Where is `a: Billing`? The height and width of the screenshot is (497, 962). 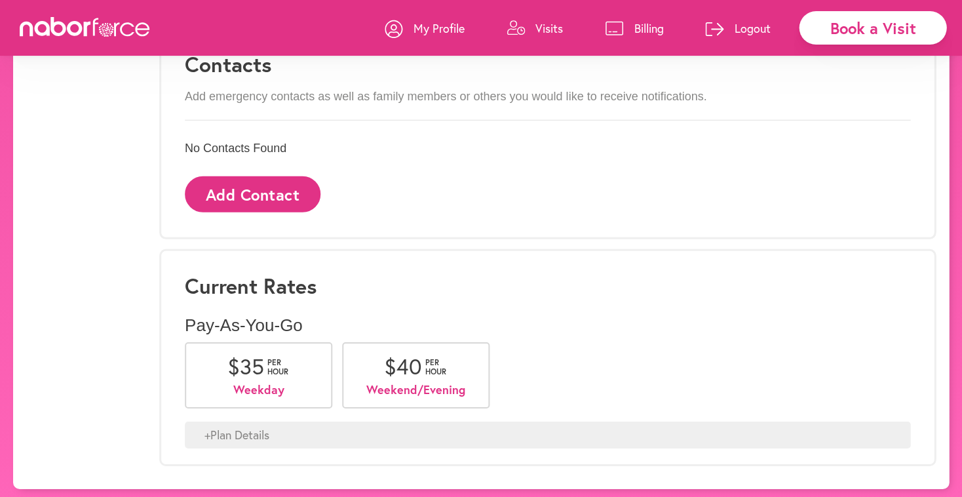
a: Billing is located at coordinates (633, 28).